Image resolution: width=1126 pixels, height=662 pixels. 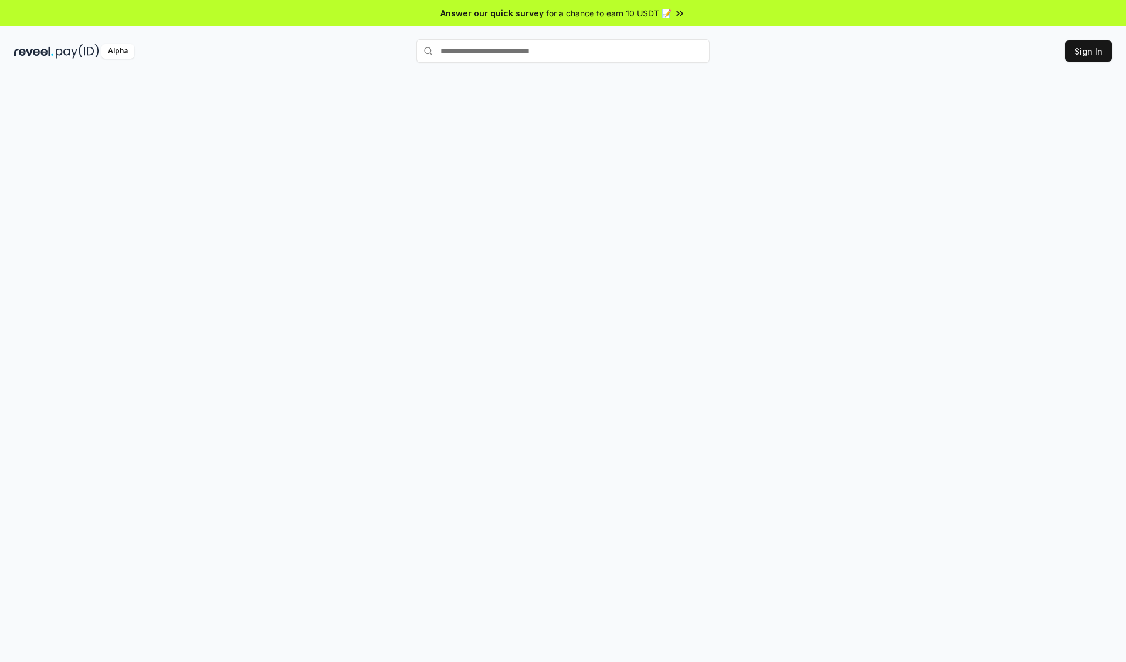 I want to click on button: Sign In, so click(x=1089, y=51).